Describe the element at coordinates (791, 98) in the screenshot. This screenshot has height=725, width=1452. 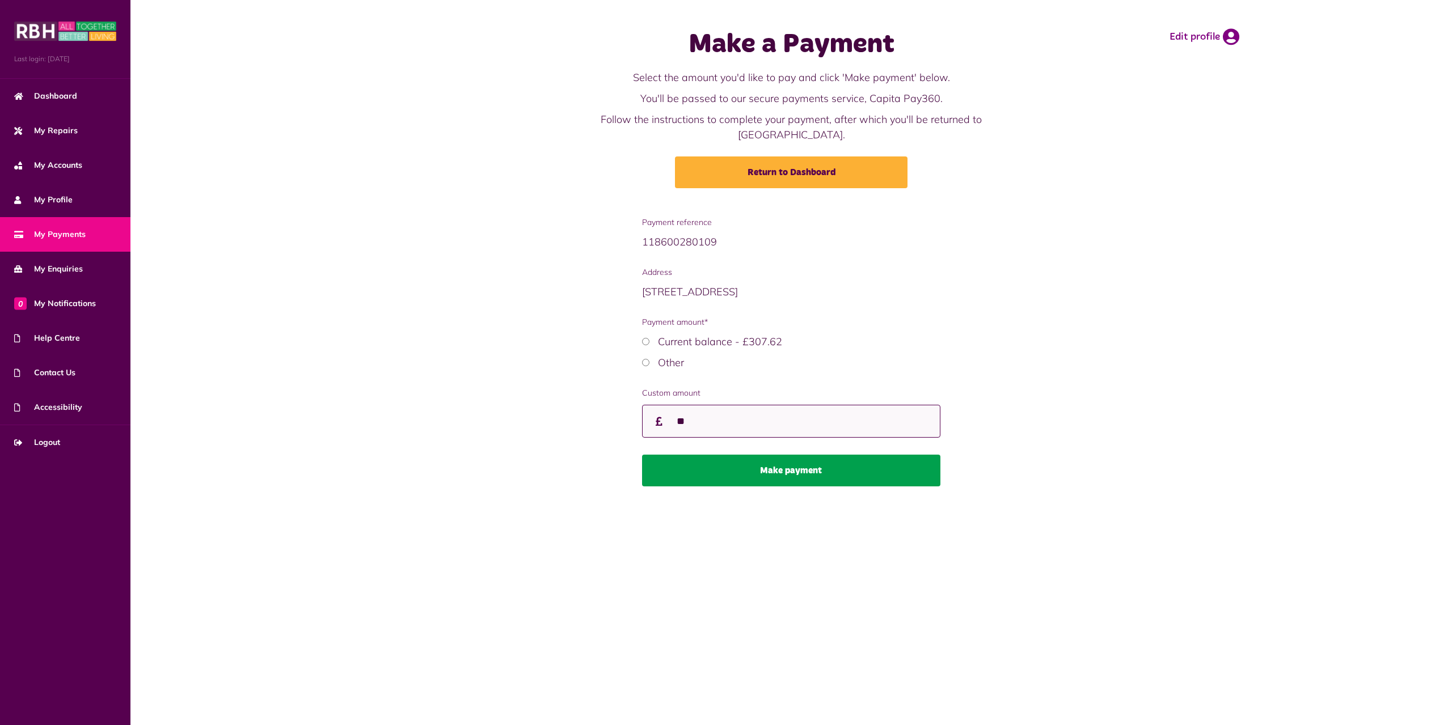
I see `p: You'll be passed to our secure payments service, Capita Pay360.` at that location.